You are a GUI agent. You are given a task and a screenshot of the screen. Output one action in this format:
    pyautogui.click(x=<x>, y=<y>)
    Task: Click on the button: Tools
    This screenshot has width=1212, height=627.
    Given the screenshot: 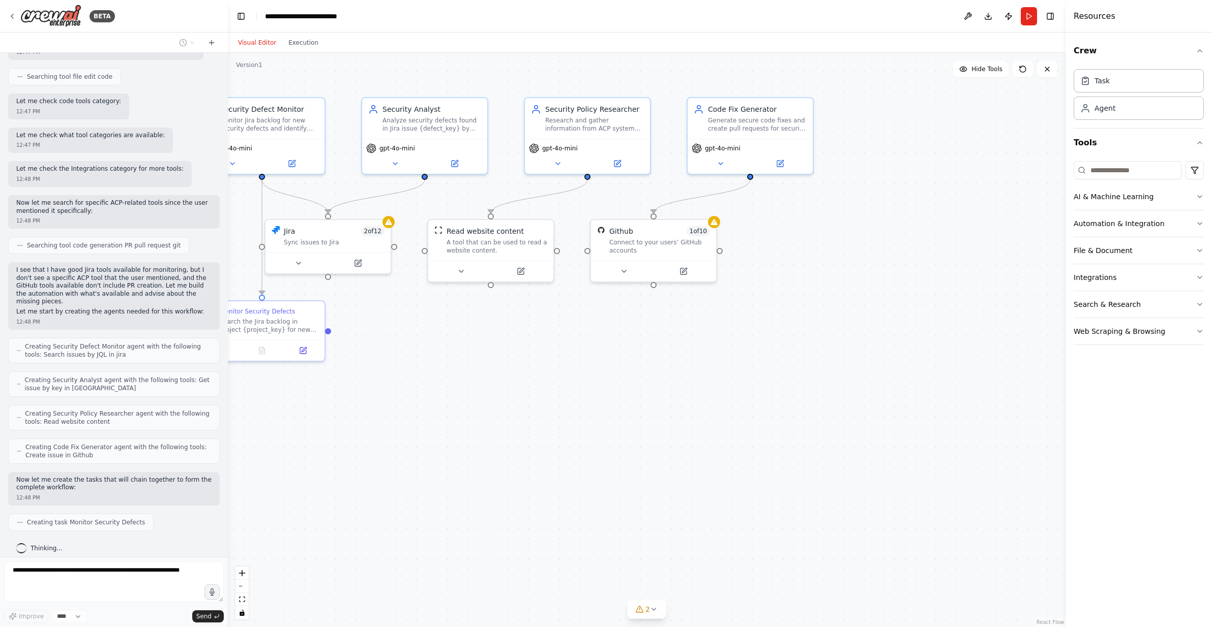 What is the action you would take?
    pyautogui.click(x=1138, y=143)
    